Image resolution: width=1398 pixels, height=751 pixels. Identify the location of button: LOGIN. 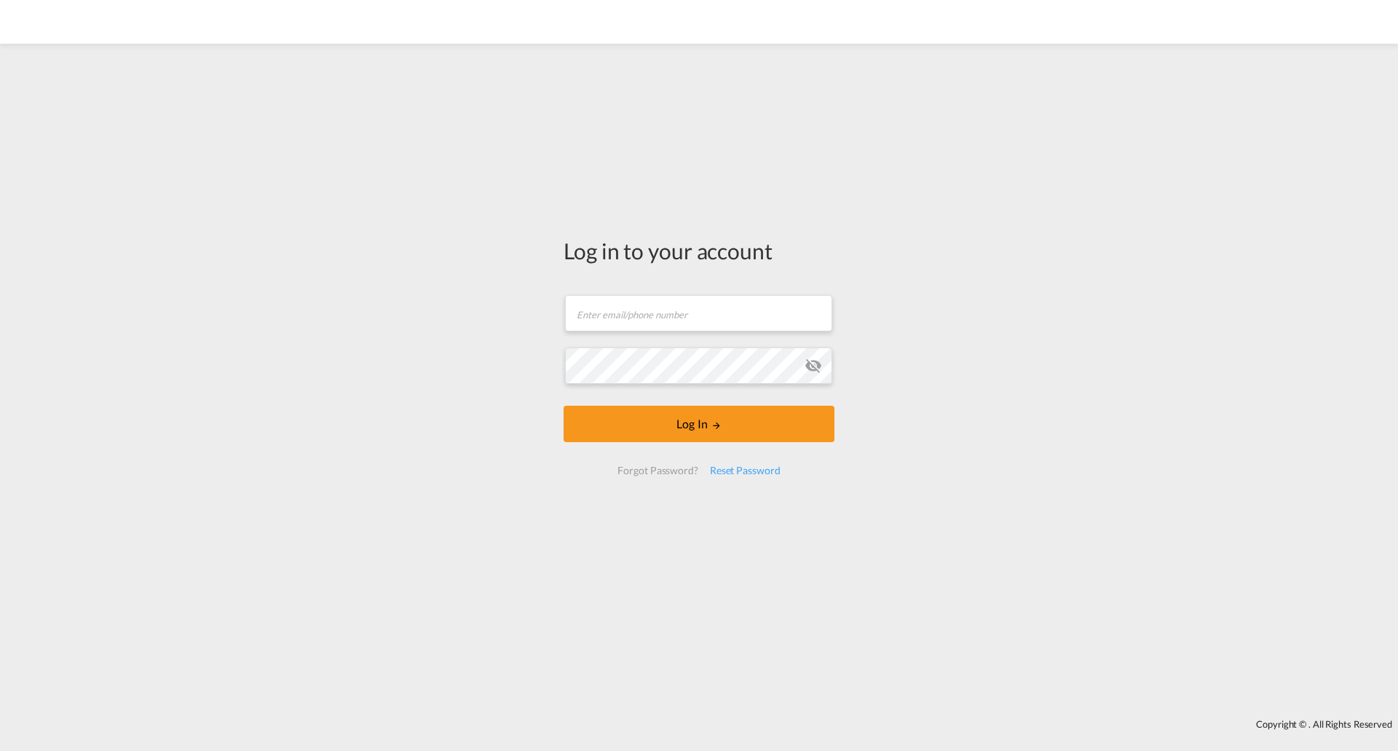
(699, 424).